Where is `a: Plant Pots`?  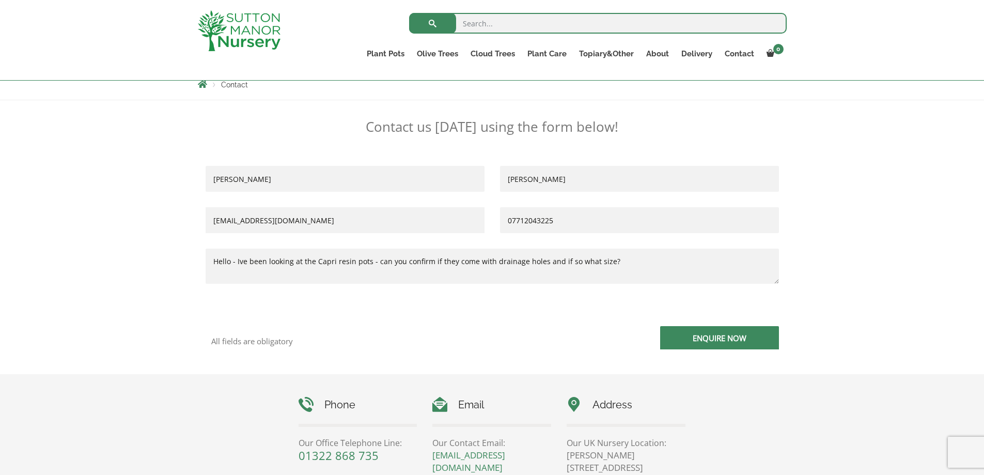 a: Plant Pots is located at coordinates (385, 54).